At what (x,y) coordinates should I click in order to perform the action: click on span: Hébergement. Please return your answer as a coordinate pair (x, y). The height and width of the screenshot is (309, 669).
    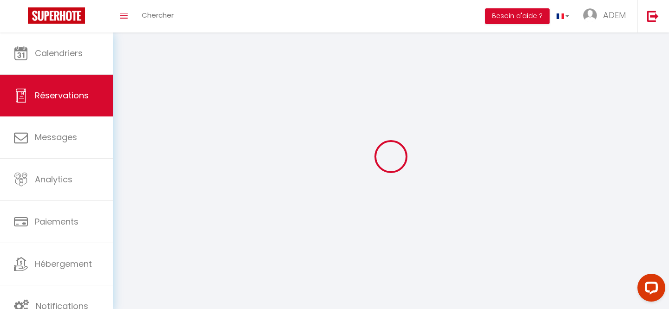
    Looking at the image, I should click on (63, 264).